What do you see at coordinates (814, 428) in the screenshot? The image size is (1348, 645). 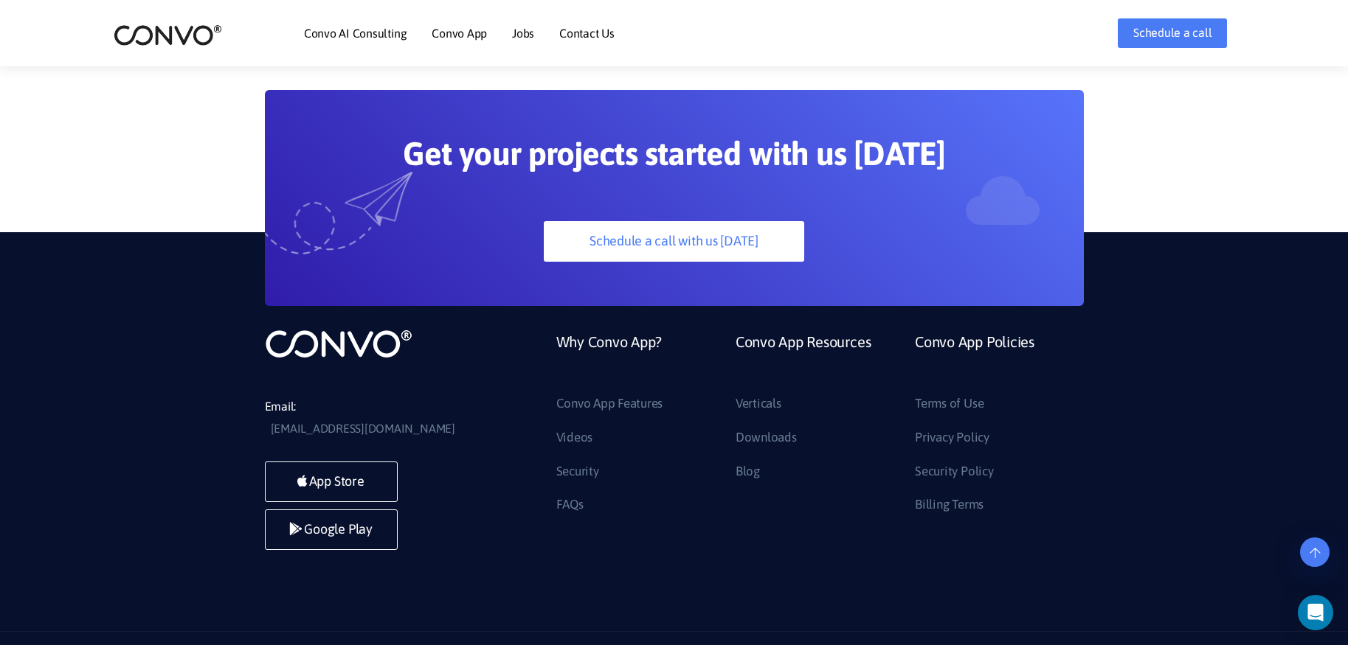 I see `div: Footer` at bounding box center [814, 428].